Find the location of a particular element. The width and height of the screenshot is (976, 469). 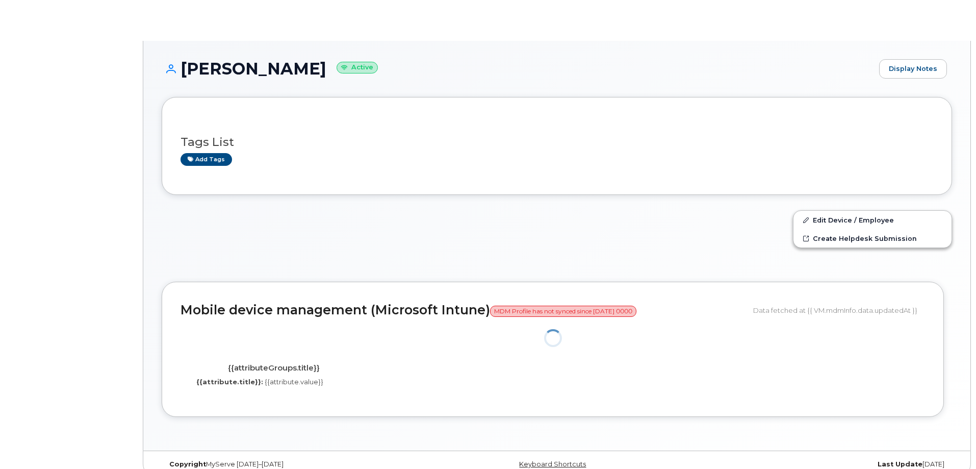

a: Edit Device / Employee is located at coordinates (873, 220).